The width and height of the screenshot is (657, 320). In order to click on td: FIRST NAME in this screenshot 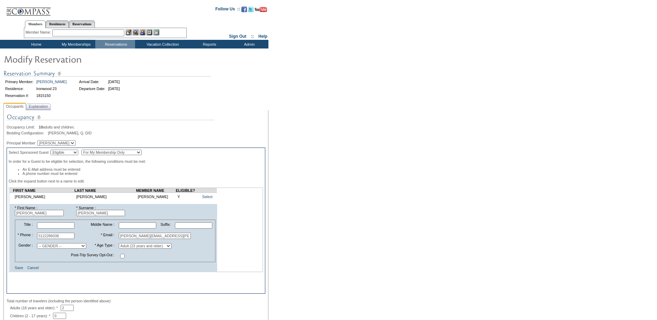, I will do `click(44, 191)`.